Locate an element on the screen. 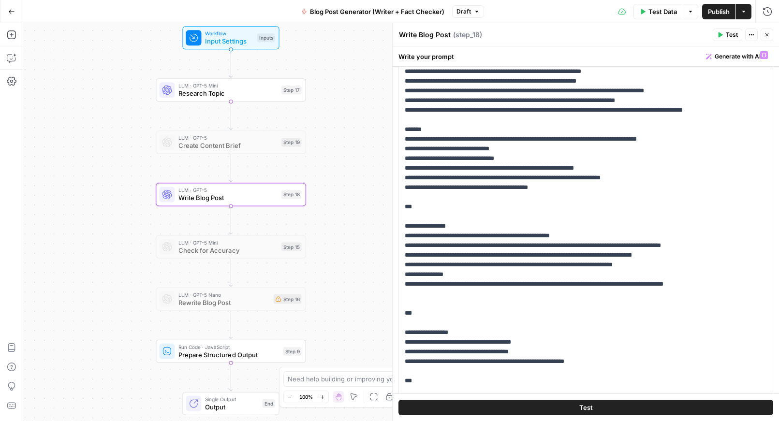  g: Edge from step_19 to step_18 is located at coordinates (231, 168).